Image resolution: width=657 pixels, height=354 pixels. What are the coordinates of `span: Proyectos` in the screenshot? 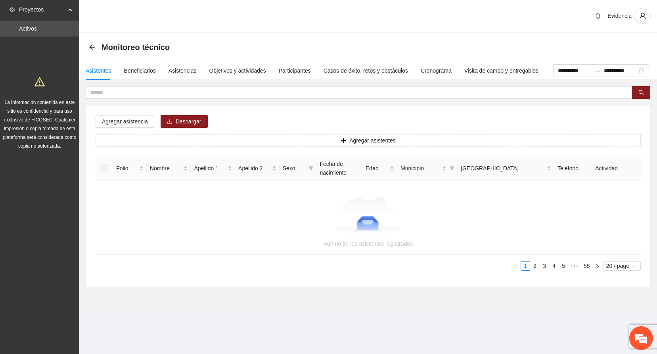 It's located at (42, 10).